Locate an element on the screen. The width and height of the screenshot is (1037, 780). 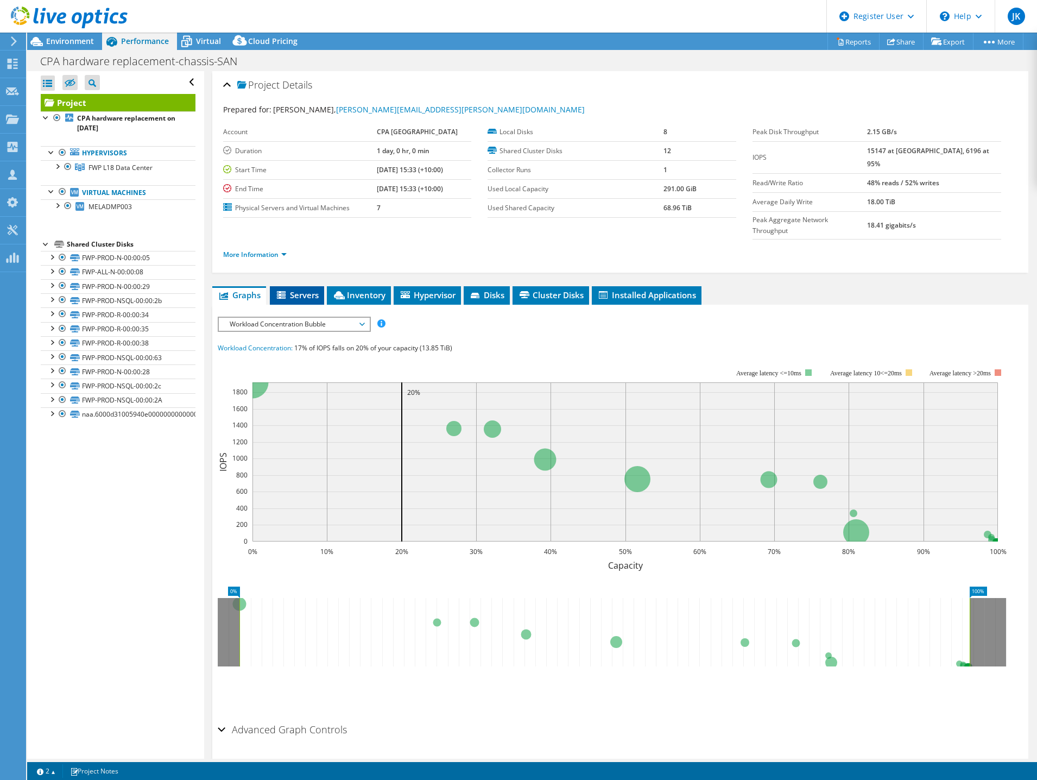
b: 291.00 GiB is located at coordinates (680, 188).